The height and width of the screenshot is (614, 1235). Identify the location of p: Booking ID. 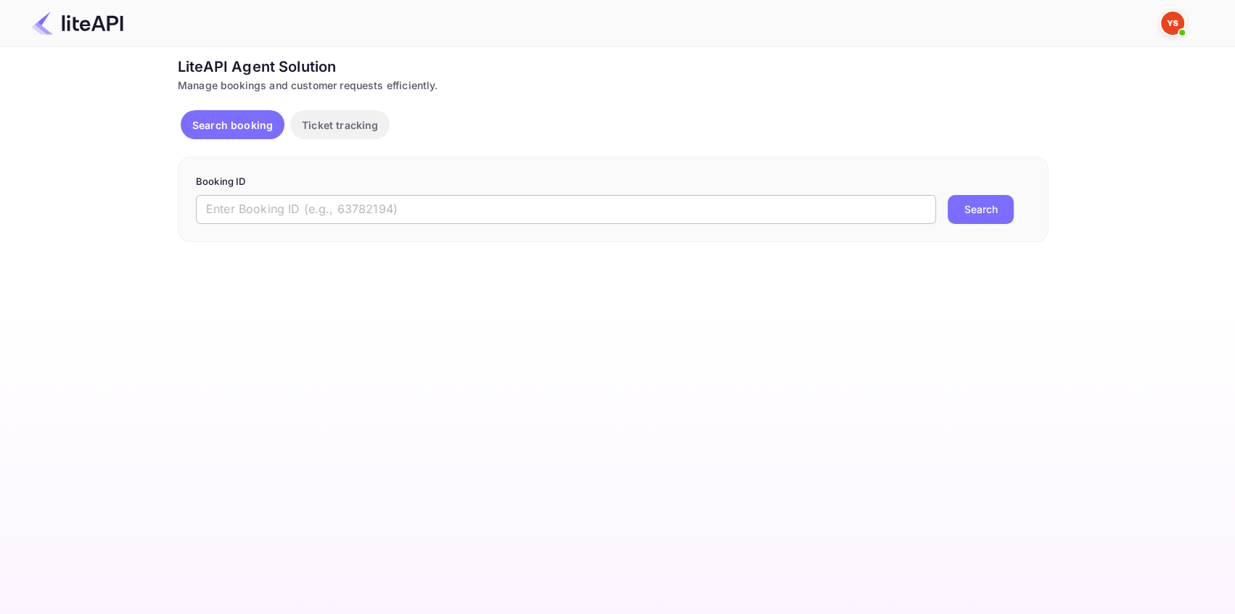
(613, 182).